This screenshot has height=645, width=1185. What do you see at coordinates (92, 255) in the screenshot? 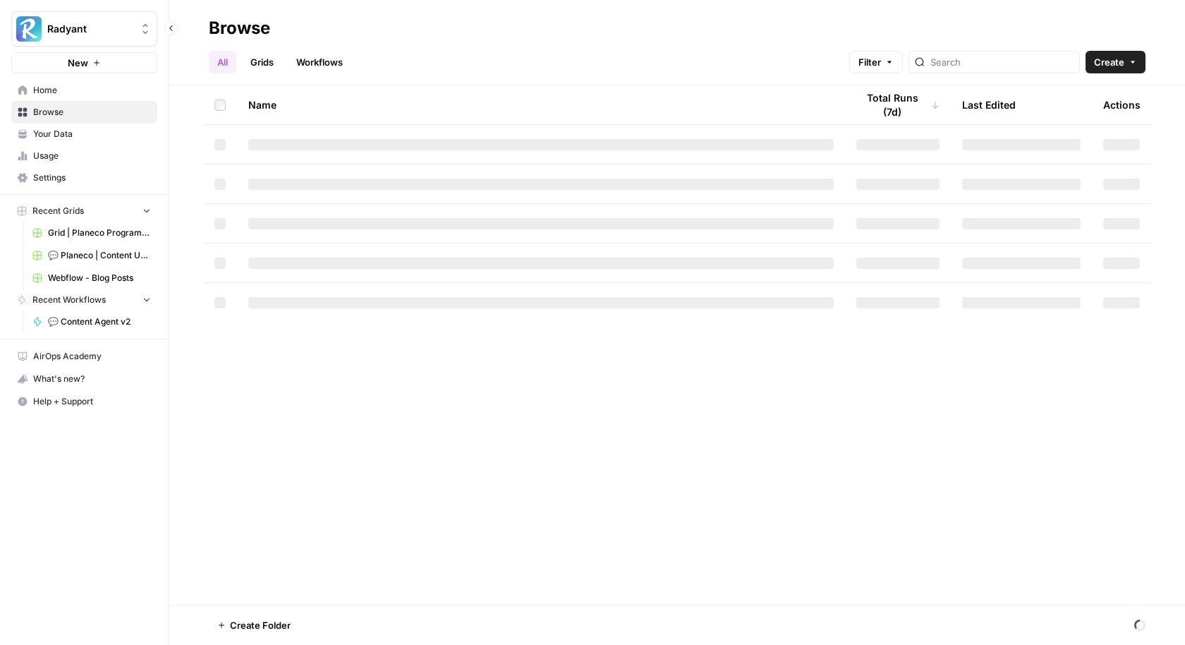
I see `a: 💬 Planeco | Content Update at Scale` at bounding box center [92, 255].